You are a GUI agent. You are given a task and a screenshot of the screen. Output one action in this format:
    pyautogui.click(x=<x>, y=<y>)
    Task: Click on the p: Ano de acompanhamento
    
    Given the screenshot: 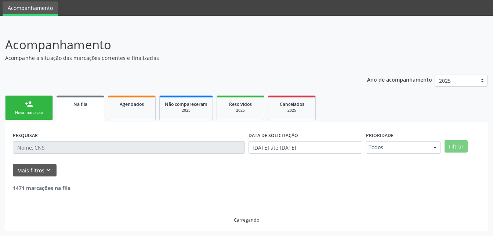 What is the action you would take?
    pyautogui.click(x=399, y=79)
    